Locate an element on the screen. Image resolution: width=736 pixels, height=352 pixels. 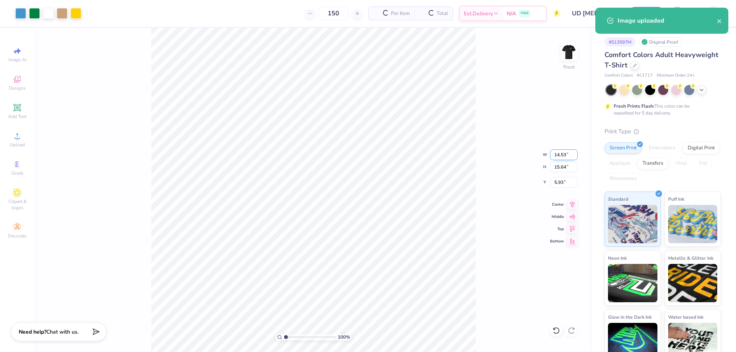
div: Screen Print is located at coordinates (623, 148).